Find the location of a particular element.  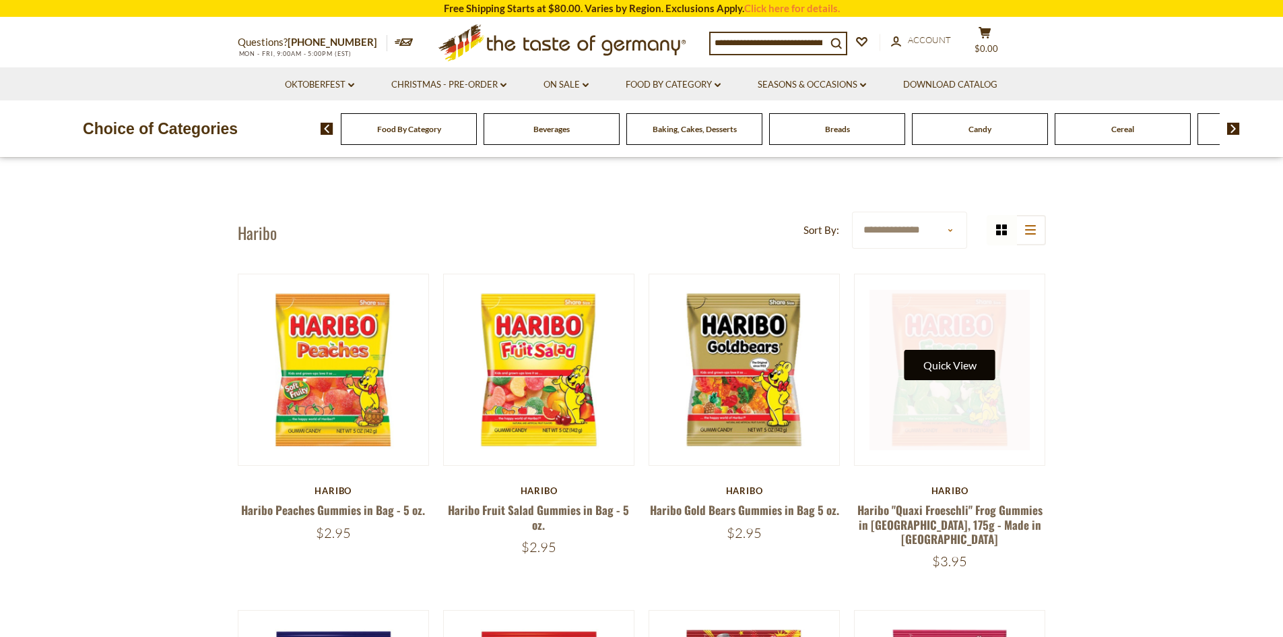

button: $0.00 is located at coordinates (986, 43).